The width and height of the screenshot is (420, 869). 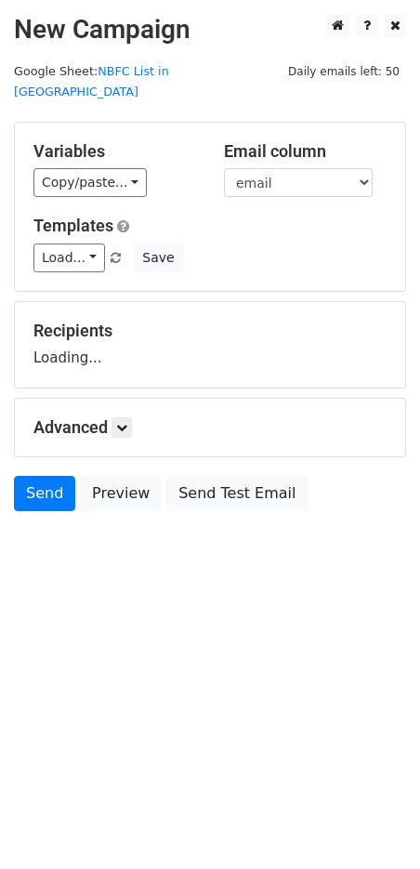 I want to click on h5: Recipients, so click(x=210, y=331).